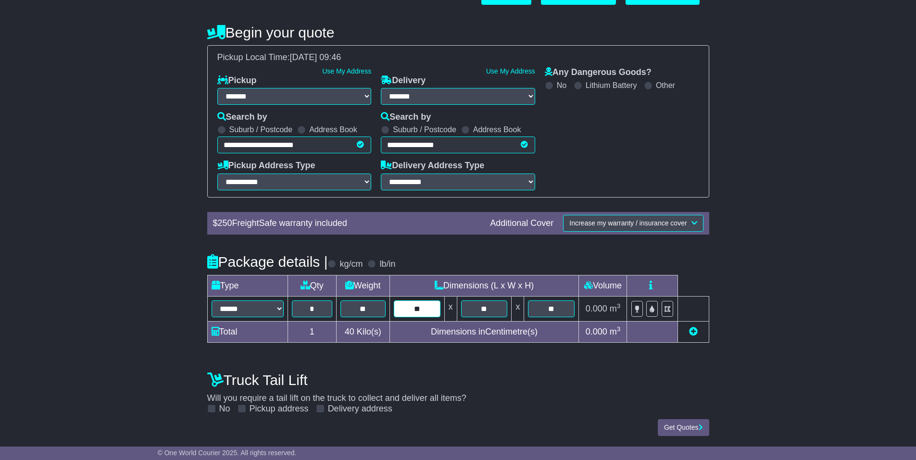 Image resolution: width=916 pixels, height=460 pixels. Describe the element at coordinates (432, 166) in the screenshot. I see `label: Delivery Address Type` at that location.